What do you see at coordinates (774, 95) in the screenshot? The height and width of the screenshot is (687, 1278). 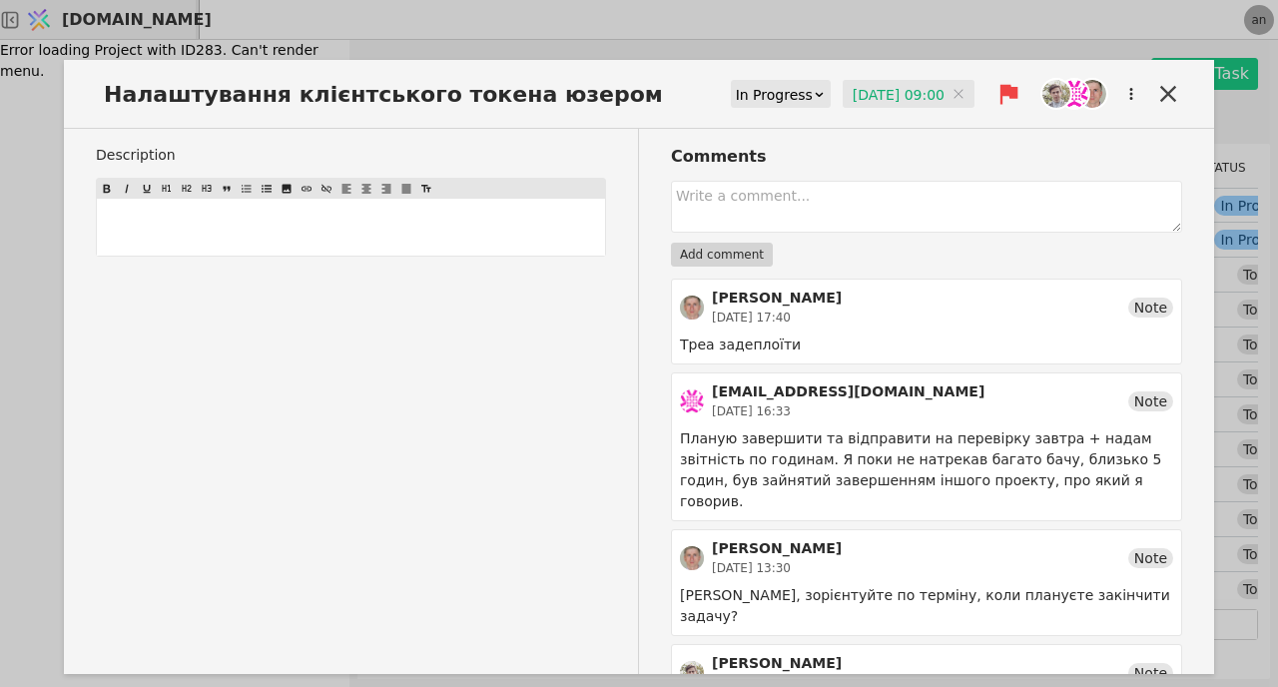 I see `div: In Progress` at bounding box center [774, 95].